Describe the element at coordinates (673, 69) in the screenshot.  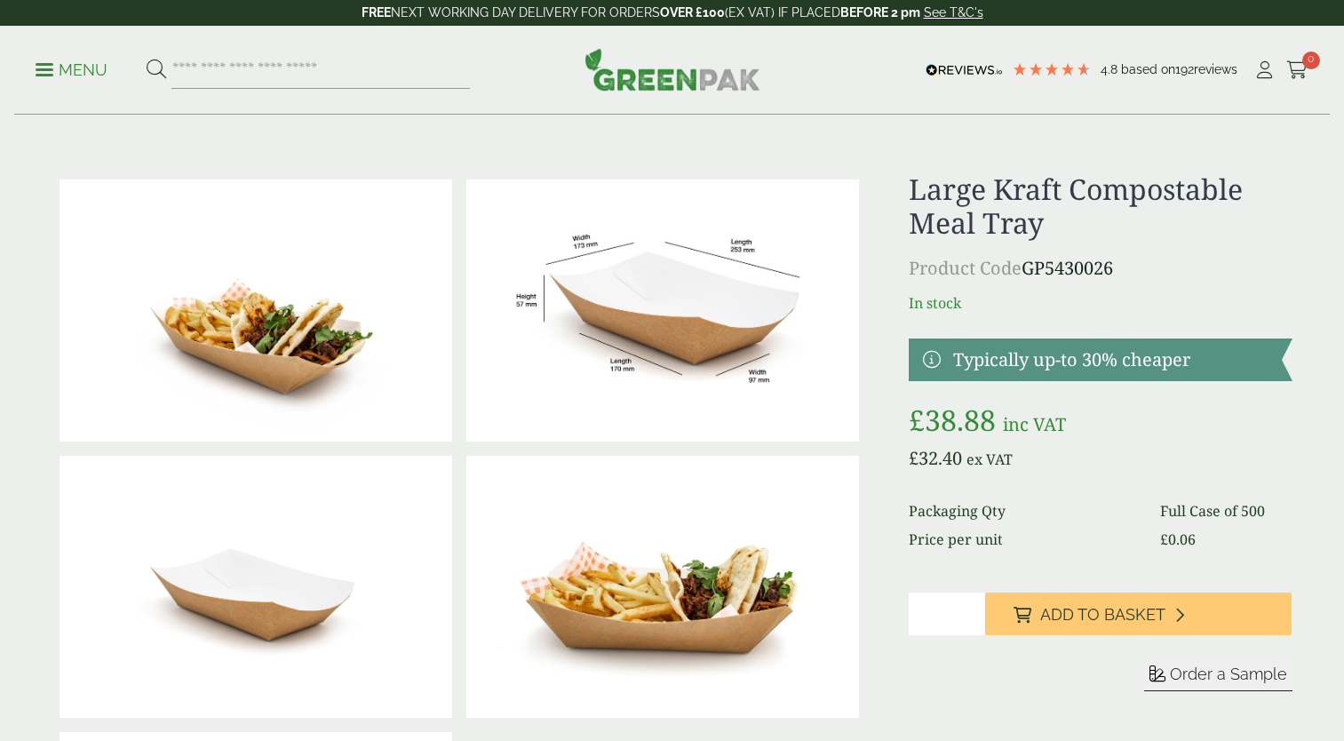
I see `img: GreenPak Supplies` at that location.